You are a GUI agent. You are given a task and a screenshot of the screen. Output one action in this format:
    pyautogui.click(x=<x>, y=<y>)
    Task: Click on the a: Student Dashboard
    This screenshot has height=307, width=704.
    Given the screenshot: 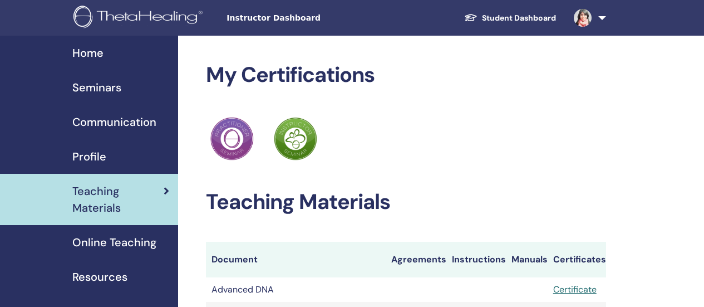 What is the action you would take?
    pyautogui.click(x=510, y=18)
    